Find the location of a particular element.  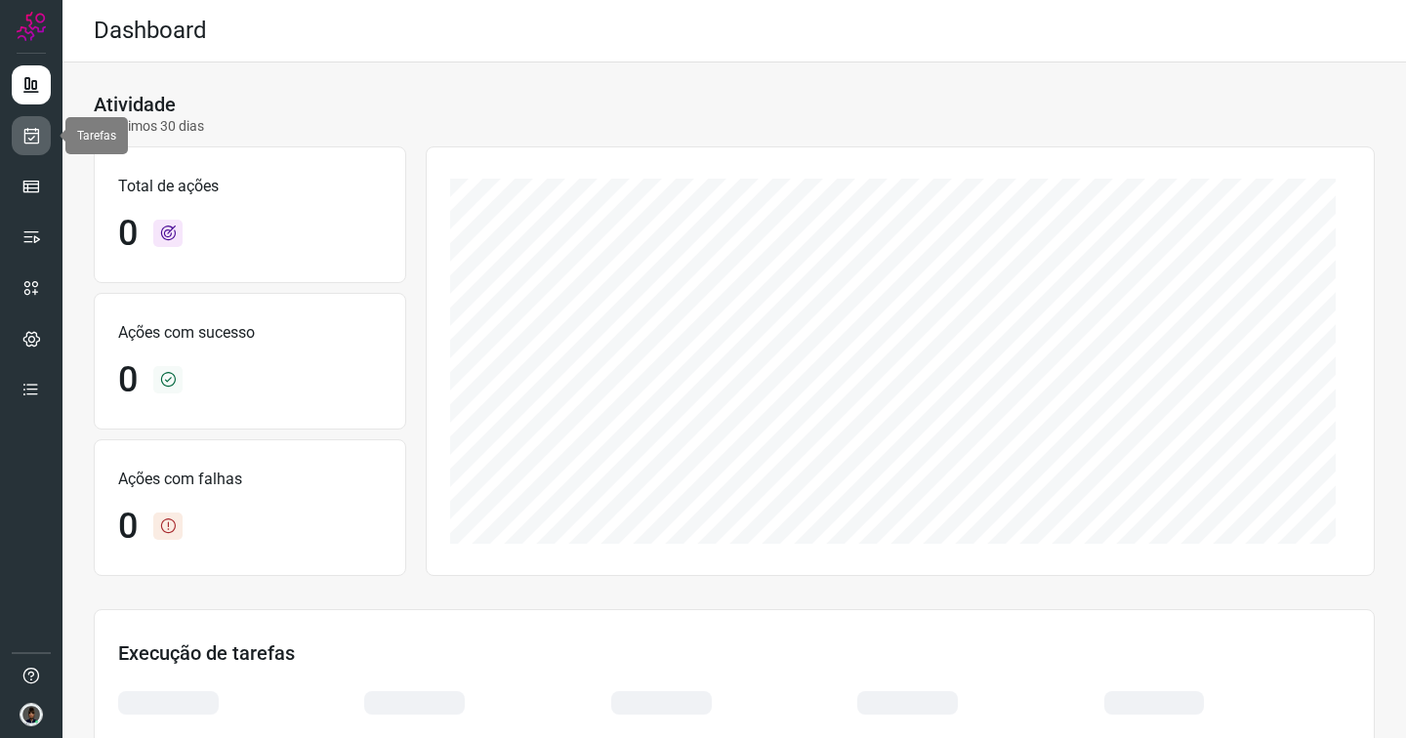

p: Ações com falhas is located at coordinates (250, 479).